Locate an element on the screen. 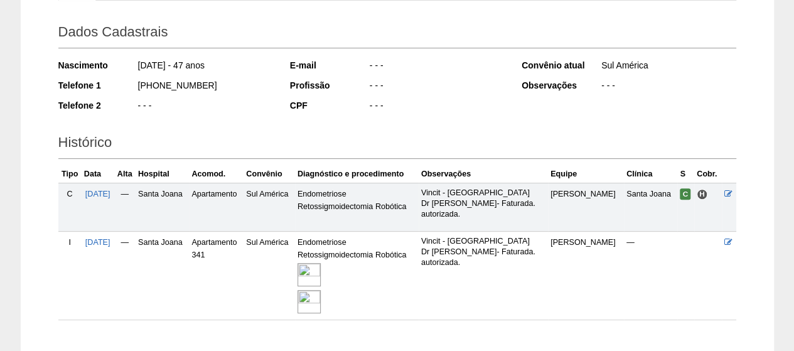 Image resolution: width=794 pixels, height=351 pixels. td: Apartamento is located at coordinates (216, 206).